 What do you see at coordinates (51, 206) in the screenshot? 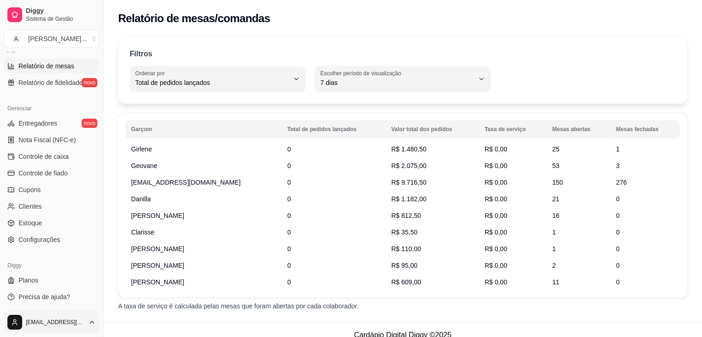
I see `a: Clientes` at bounding box center [51, 206].